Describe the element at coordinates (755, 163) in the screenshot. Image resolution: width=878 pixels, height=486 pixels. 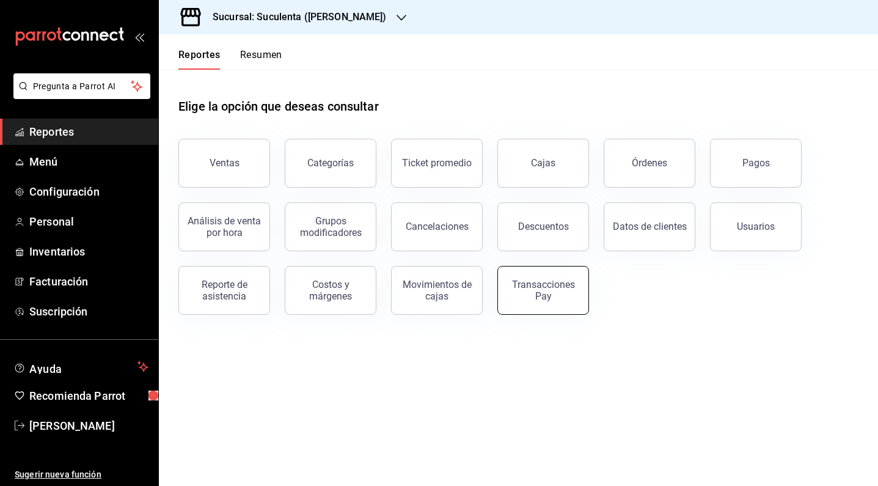
I see `button: Pagos` at that location.